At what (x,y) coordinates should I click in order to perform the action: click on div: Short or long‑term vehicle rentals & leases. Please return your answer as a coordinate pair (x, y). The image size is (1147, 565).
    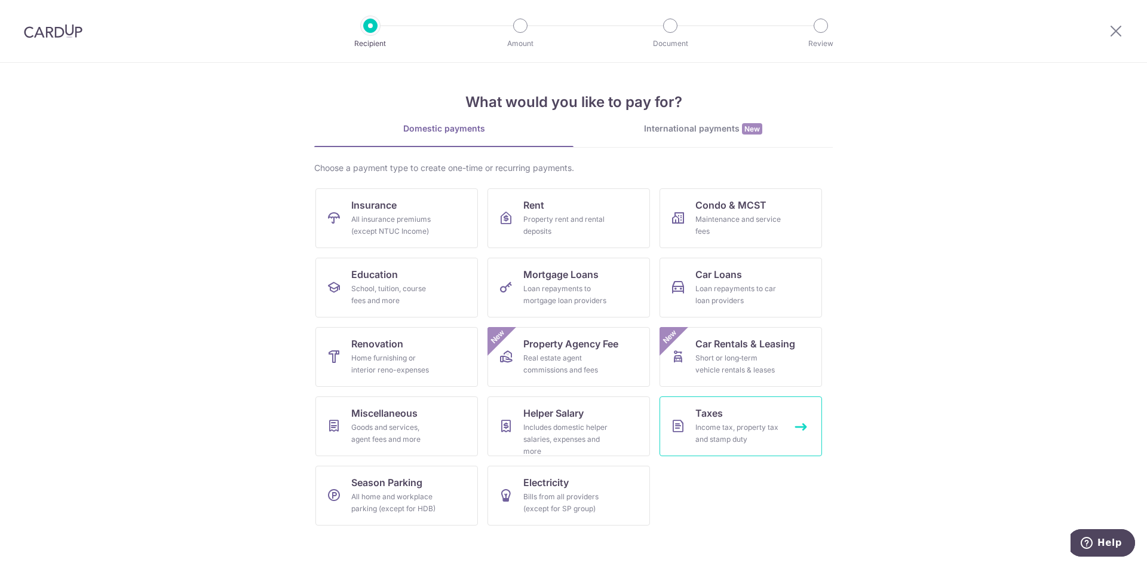
    Looking at the image, I should click on (739, 364).